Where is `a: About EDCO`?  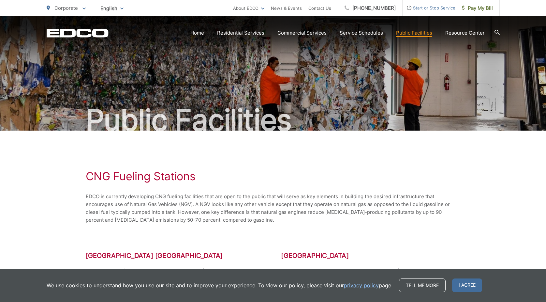 a: About EDCO is located at coordinates (249, 8).